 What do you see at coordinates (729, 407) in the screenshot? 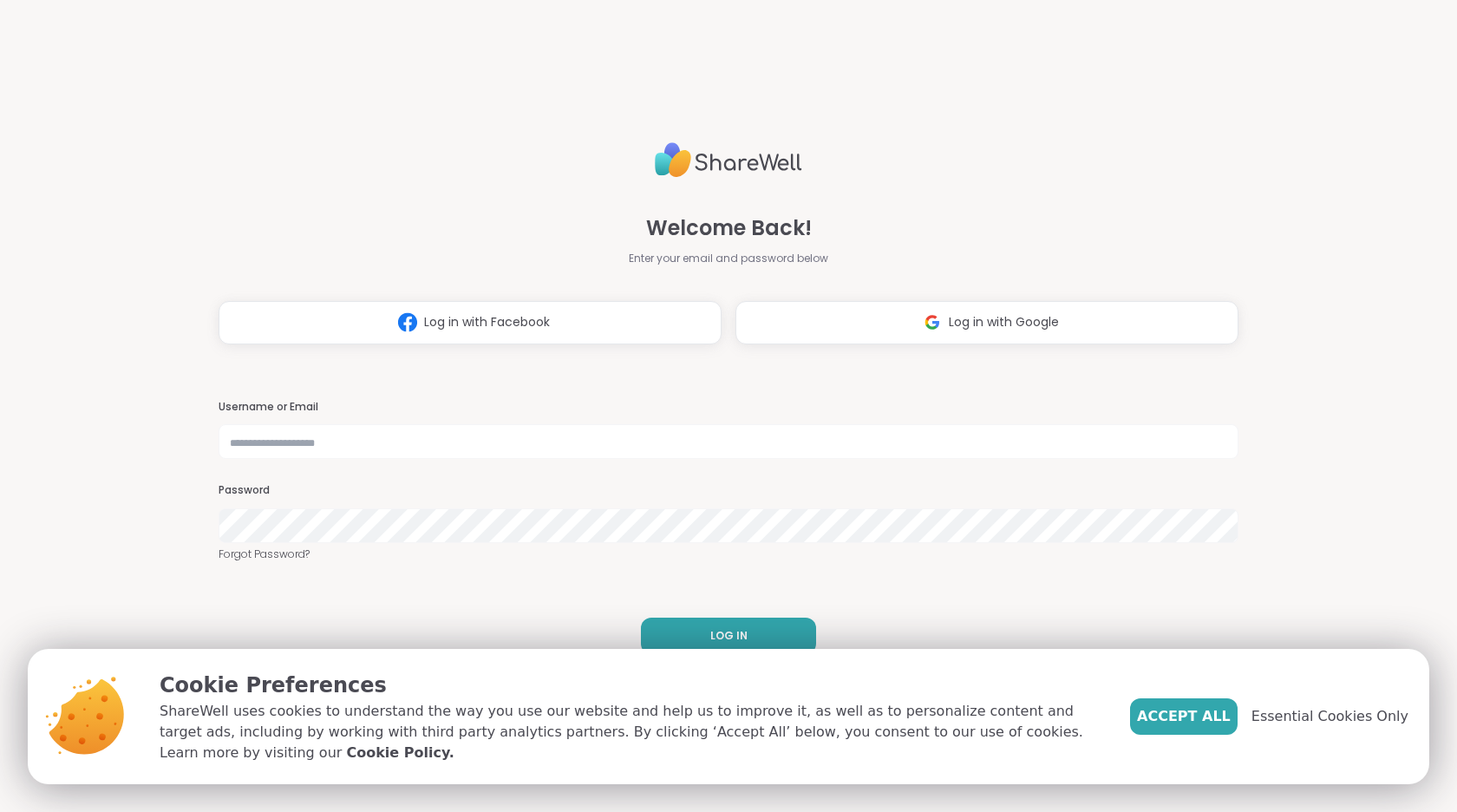
I see `h3: Username or Email` at bounding box center [729, 407].